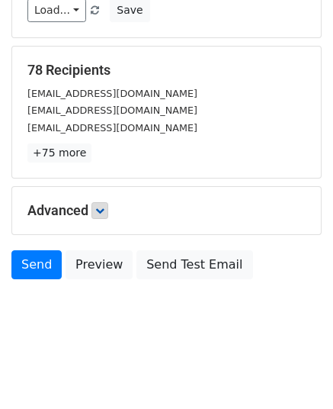 This screenshot has width=333, height=409. I want to click on a: +75 more, so click(60, 153).